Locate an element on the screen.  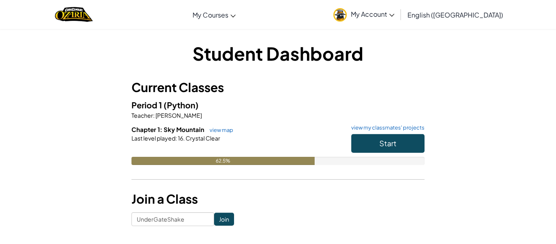
a: Ozaria by CodeCombat logo is located at coordinates (74, 14).